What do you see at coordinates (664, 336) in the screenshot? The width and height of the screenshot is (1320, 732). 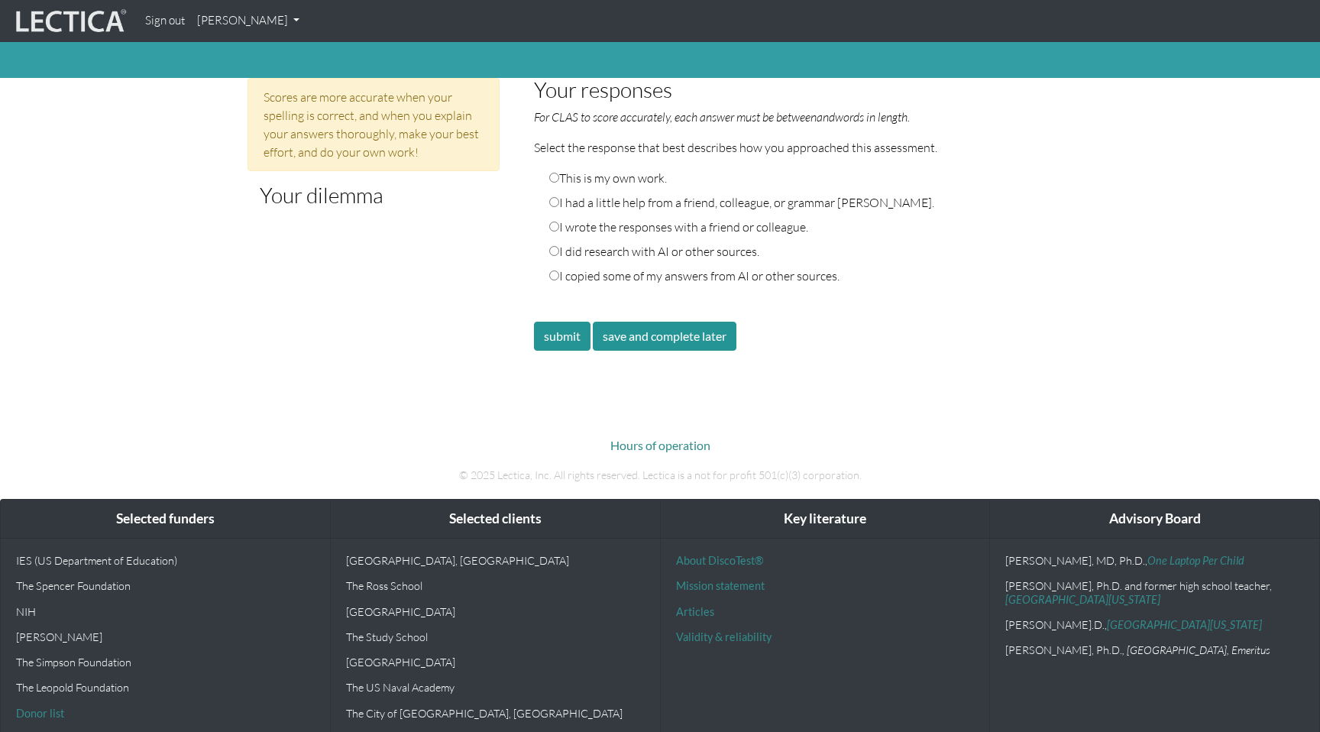 I see `button: save and complete later` at bounding box center [664, 336].